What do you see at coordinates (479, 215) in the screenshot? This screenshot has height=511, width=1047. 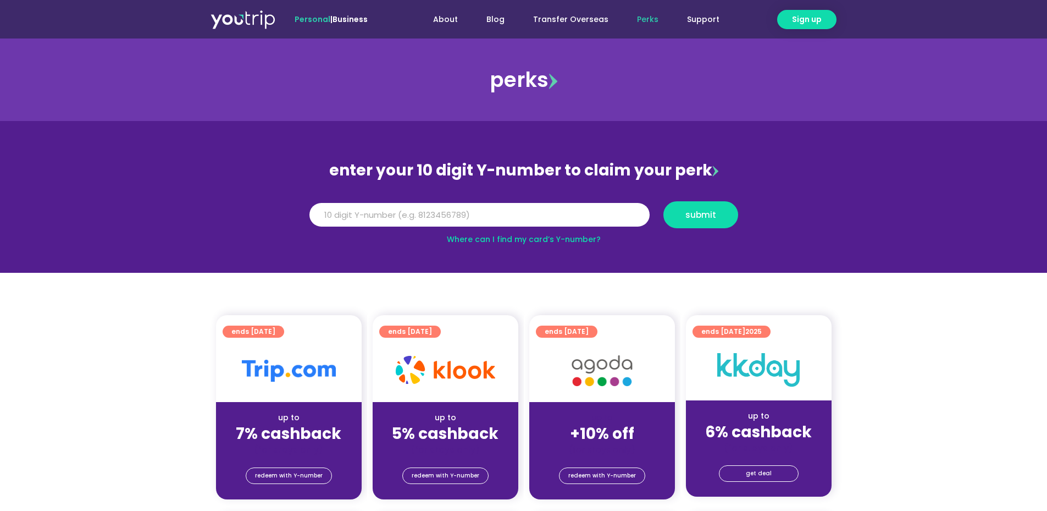 I see `input: 10 digit Y-number (e.g. 8123456789)` at bounding box center [479, 215].